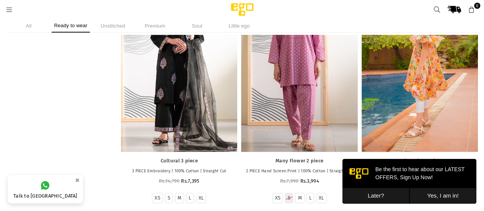  What do you see at coordinates (179, 171) in the screenshot?
I see `p: 3 PIECE Embroidery | 100% Cotton | Straight Cut` at bounding box center [179, 171].